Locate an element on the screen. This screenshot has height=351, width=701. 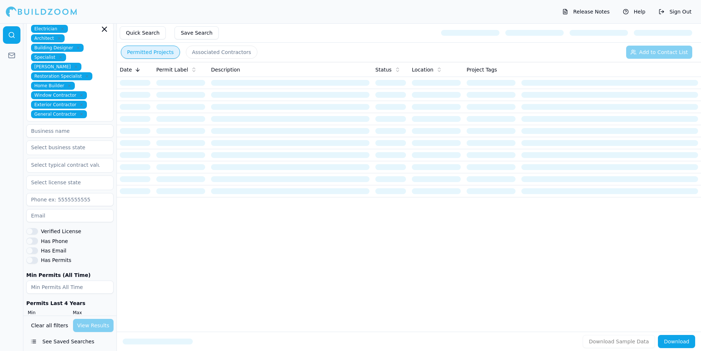
div: Permits Last 4 Years is located at coordinates (70, 303).